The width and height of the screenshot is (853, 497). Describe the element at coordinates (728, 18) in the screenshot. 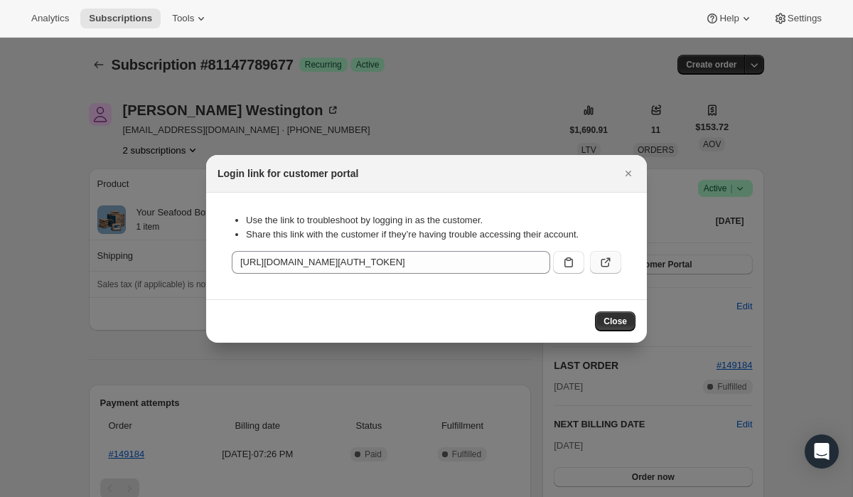

I see `button: Help` at that location.